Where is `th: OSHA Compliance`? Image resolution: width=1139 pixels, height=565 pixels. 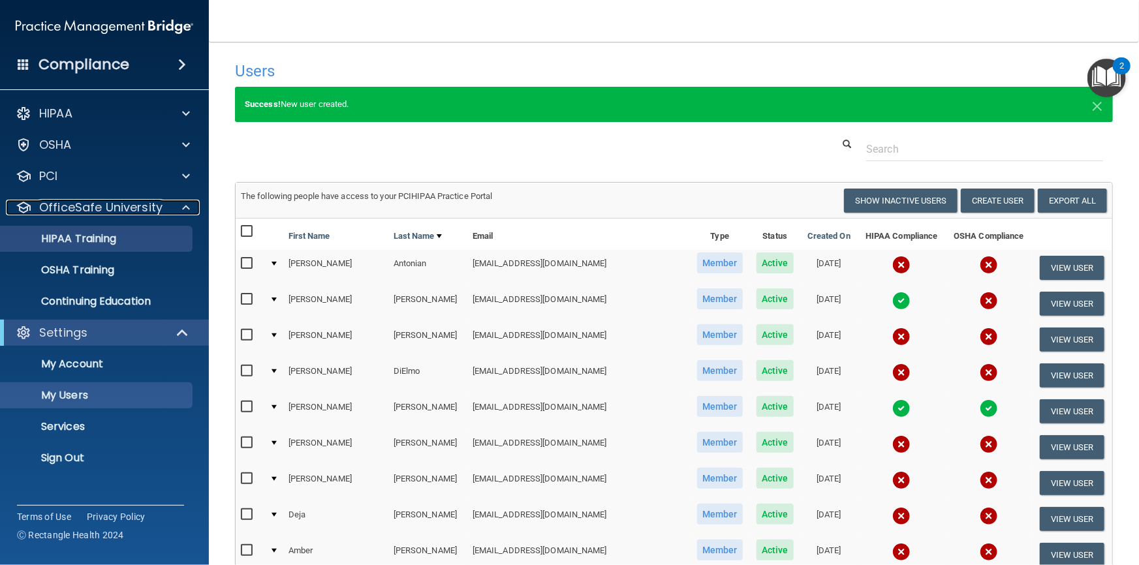
th: OSHA Compliance is located at coordinates (988, 234).